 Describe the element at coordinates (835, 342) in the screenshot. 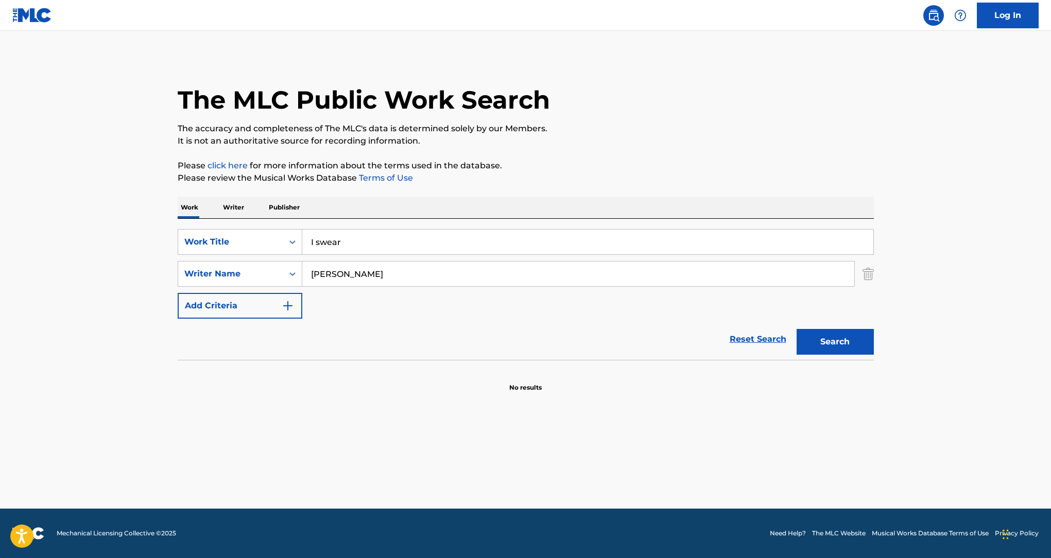

I see `button: Search` at that location.